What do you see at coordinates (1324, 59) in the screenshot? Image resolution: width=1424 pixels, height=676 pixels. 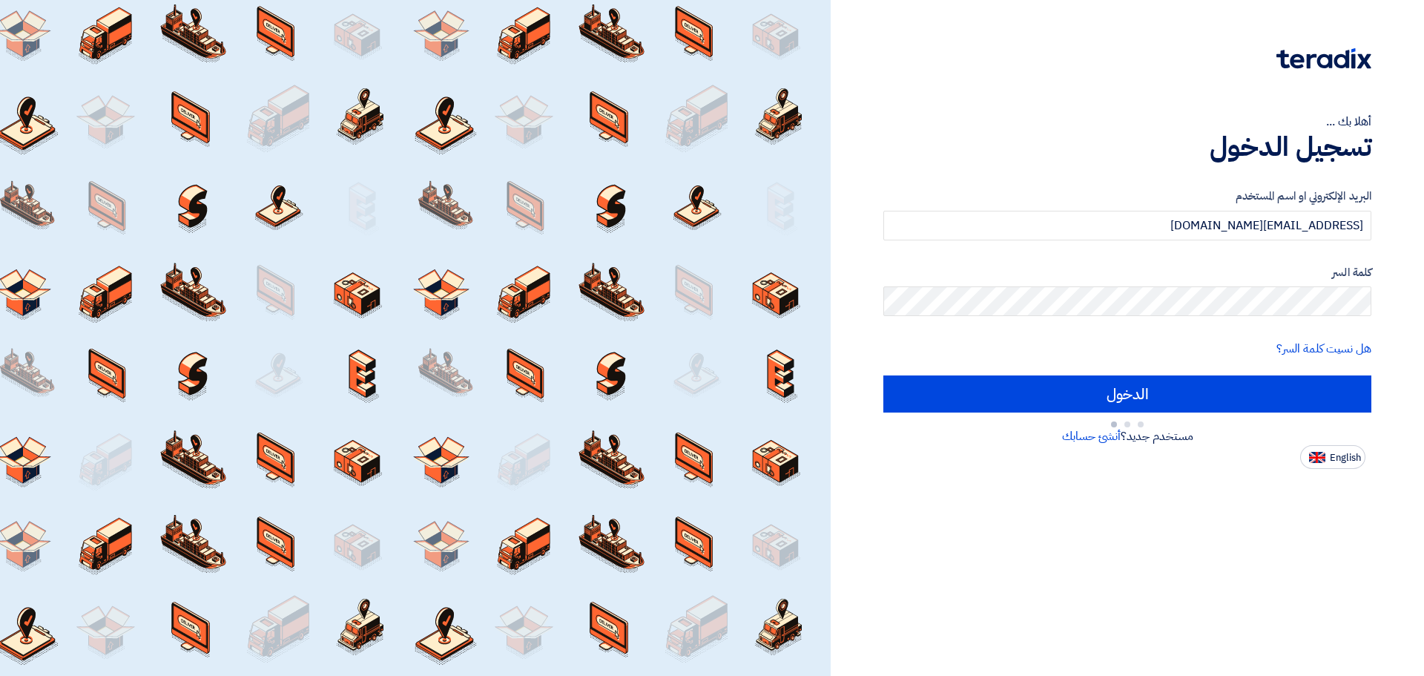 I see `img: Teradix logo` at bounding box center [1324, 59].